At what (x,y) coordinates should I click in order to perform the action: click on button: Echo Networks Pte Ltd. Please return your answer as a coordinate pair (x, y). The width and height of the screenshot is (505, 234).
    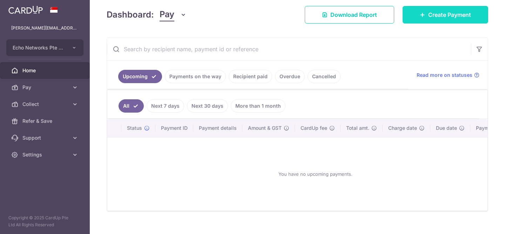
    Looking at the image, I should click on (45, 48).